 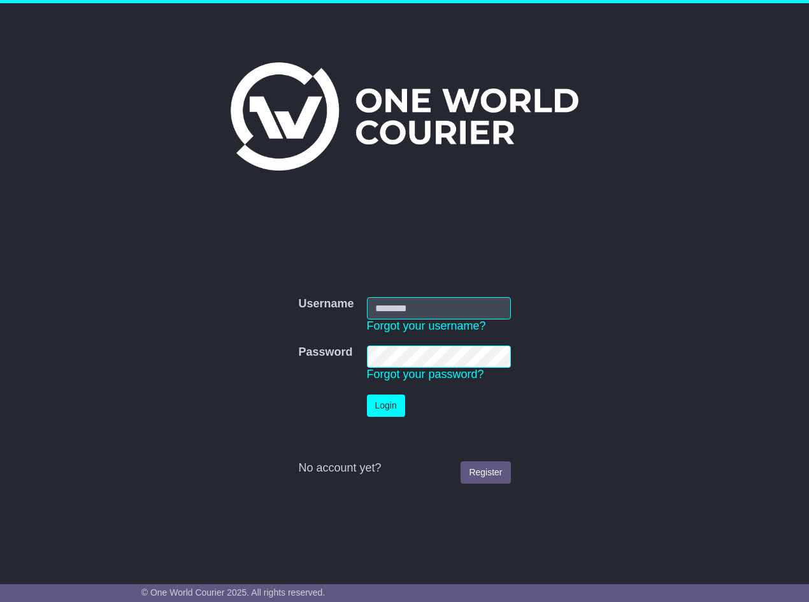 What do you see at coordinates (233, 593) in the screenshot?
I see `span: © One World Courier 2025. All rights reserved.` at bounding box center [233, 593].